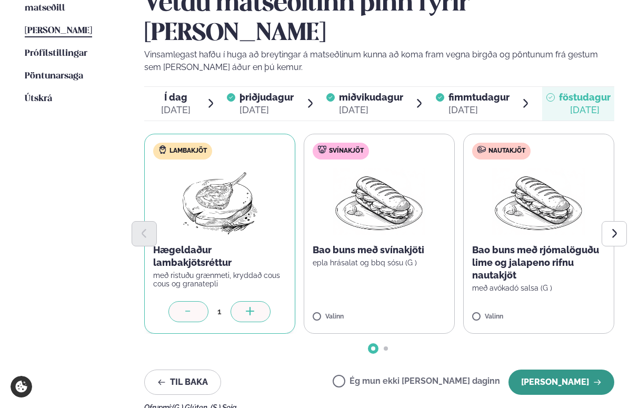 The width and height of the screenshot is (639, 408). I want to click on a: Útskrá, so click(38, 99).